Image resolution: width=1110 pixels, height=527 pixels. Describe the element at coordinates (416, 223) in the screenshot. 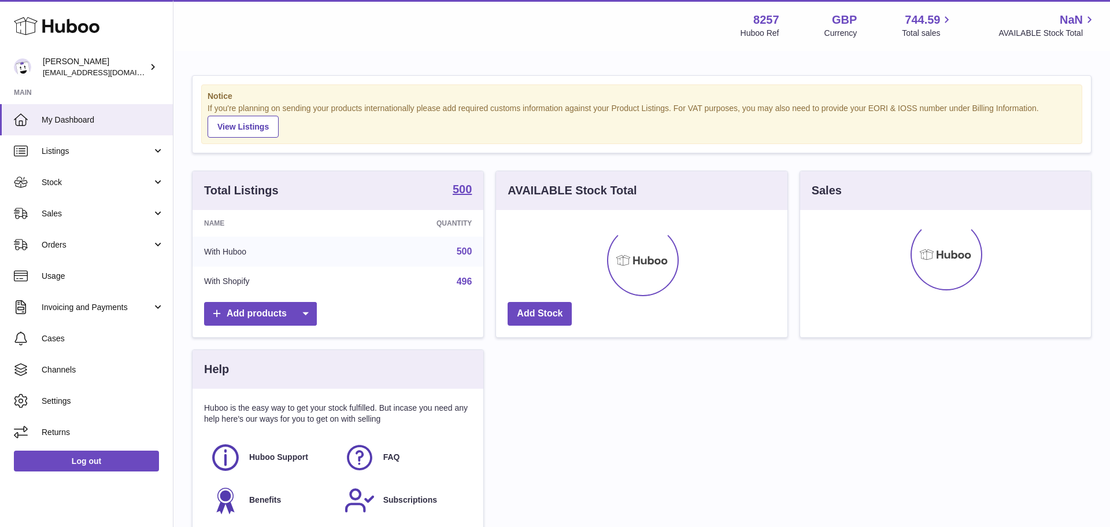

I see `th: Quantity` at that location.